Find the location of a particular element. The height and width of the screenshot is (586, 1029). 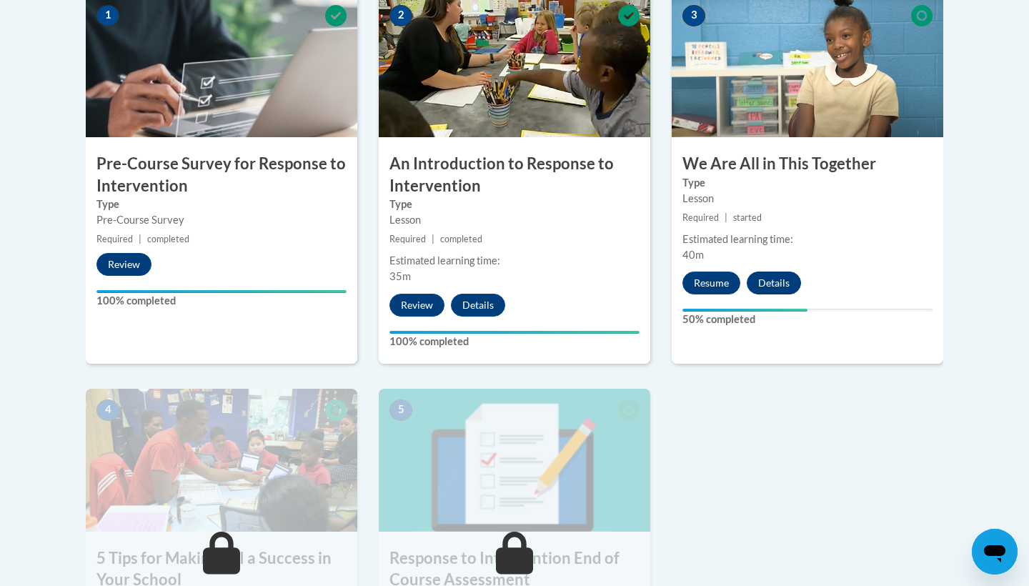

span: 40m is located at coordinates (693, 255).